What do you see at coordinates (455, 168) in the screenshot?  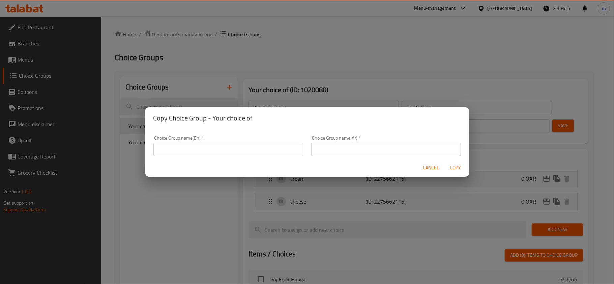 I see `span: Copy` at bounding box center [455, 168].